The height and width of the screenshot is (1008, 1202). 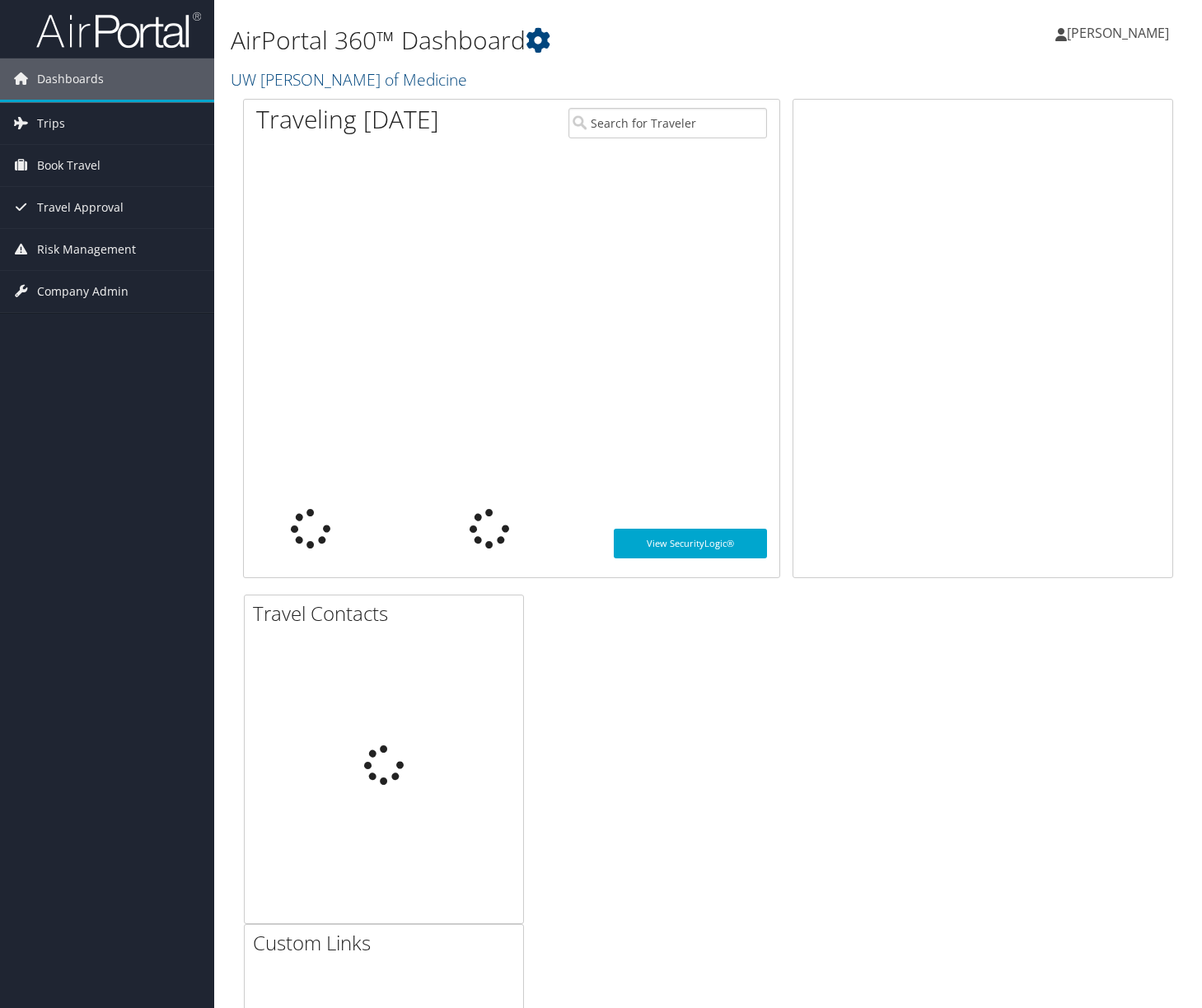 What do you see at coordinates (119, 30) in the screenshot?
I see `img: airportal-logo.png` at bounding box center [119, 30].